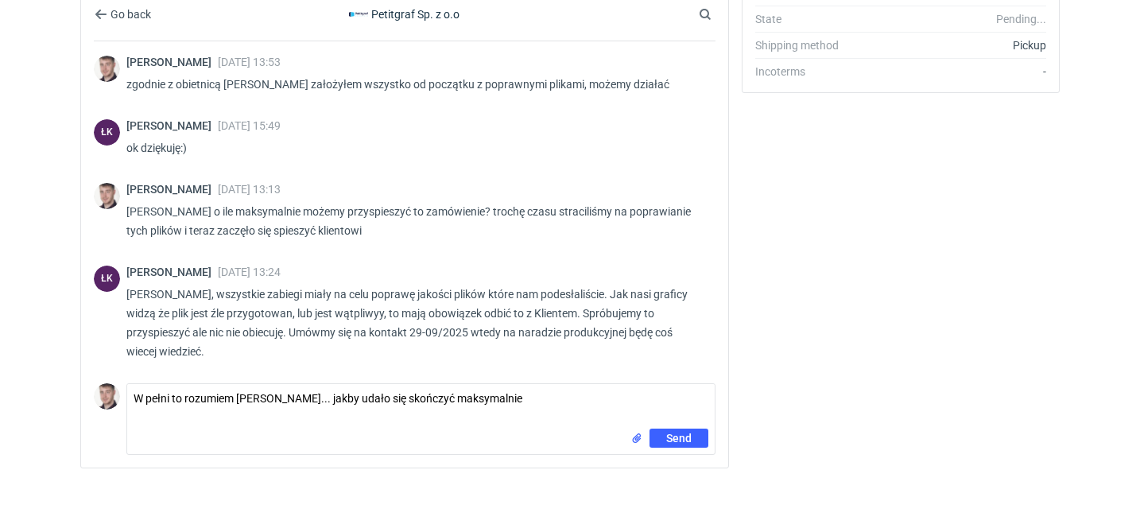 This screenshot has width=1140, height=532. Describe the element at coordinates (721, 14) in the screenshot. I see `input: Search` at that location.